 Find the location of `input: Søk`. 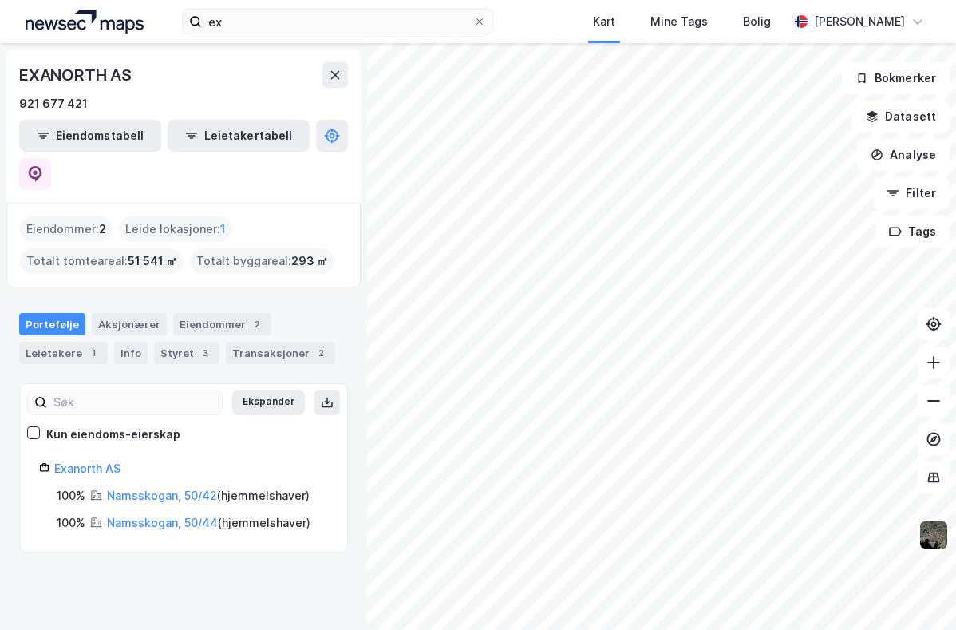

input: Søk is located at coordinates (134, 402).